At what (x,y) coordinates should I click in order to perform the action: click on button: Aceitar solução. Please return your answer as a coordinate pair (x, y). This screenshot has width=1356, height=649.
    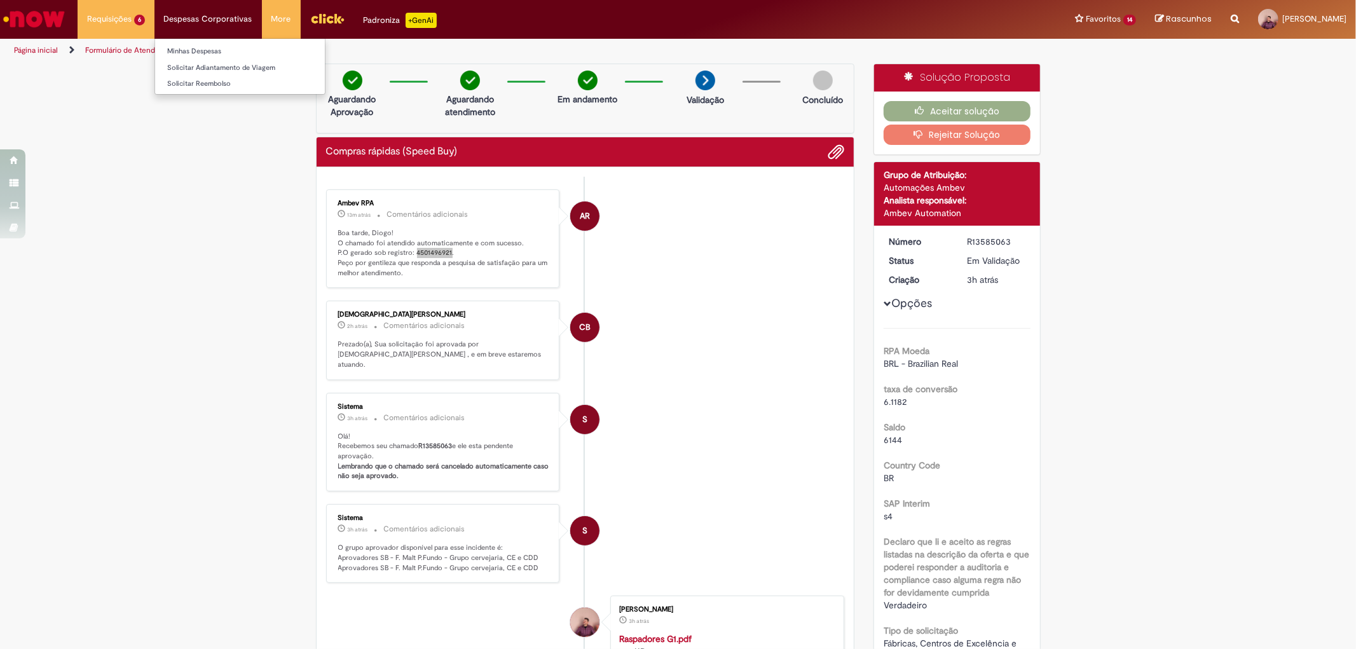
    Looking at the image, I should click on (957, 111).